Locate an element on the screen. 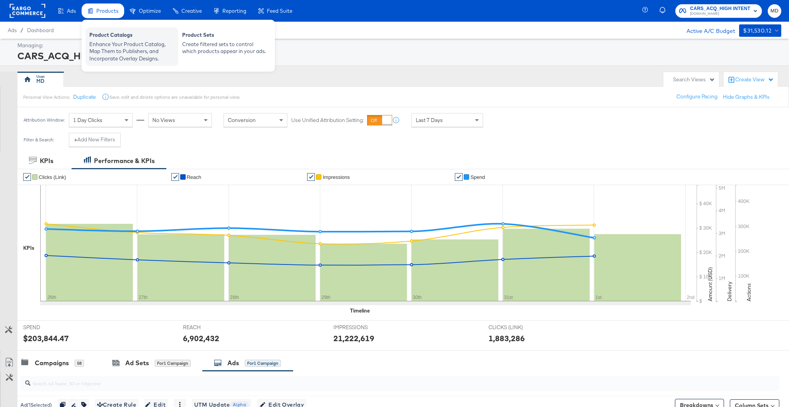  span: Spend is located at coordinates (478, 177).